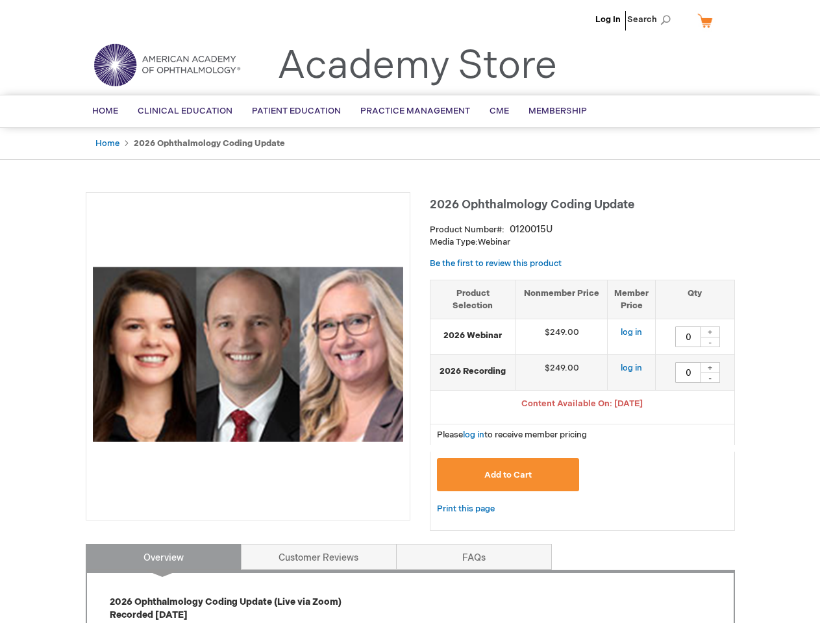  What do you see at coordinates (466, 509) in the screenshot?
I see `a: Print this page` at bounding box center [466, 509].